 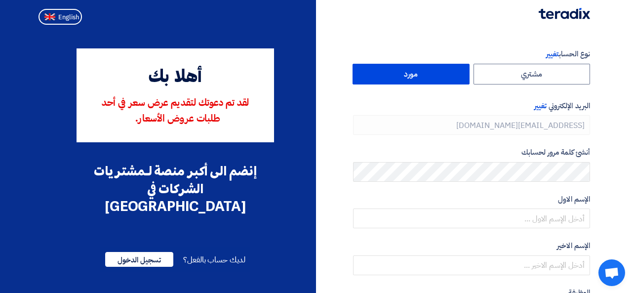 What do you see at coordinates (472, 125) in the screenshot?
I see `input: أدخل بريد العمل الإلكتروني الخاص بك ...` at bounding box center [472, 125].